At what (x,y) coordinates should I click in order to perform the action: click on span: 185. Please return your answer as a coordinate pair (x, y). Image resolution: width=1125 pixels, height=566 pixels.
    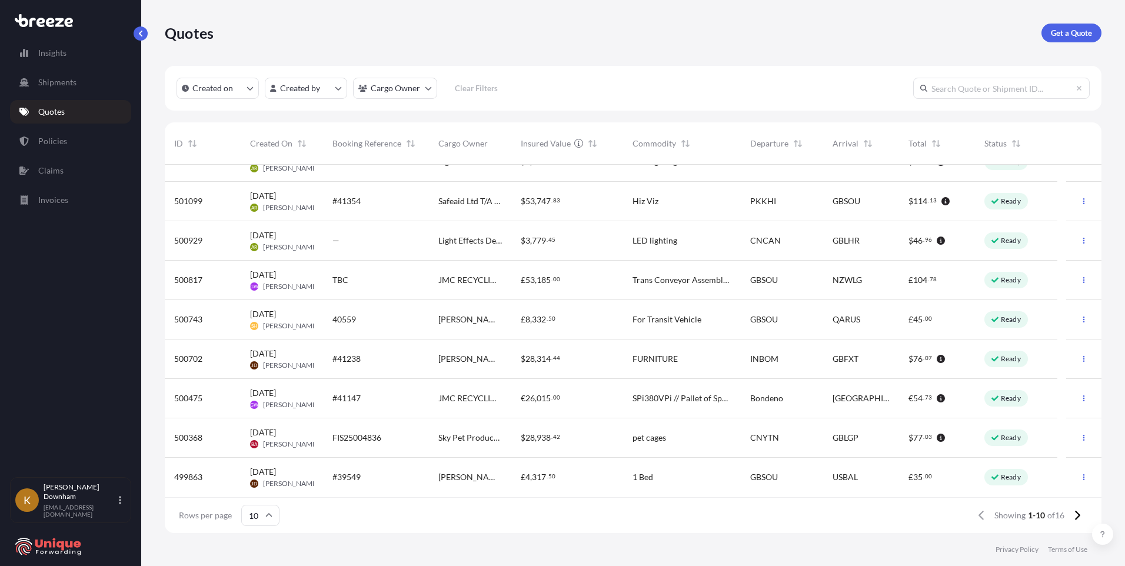
    Looking at the image, I should click on (543, 280).